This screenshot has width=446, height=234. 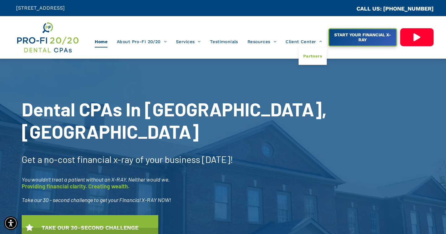 What do you see at coordinates (96, 179) in the screenshot?
I see `span: You wouldn’t treat a patient without an X-RAY. Neither would we.` at bounding box center [96, 179].